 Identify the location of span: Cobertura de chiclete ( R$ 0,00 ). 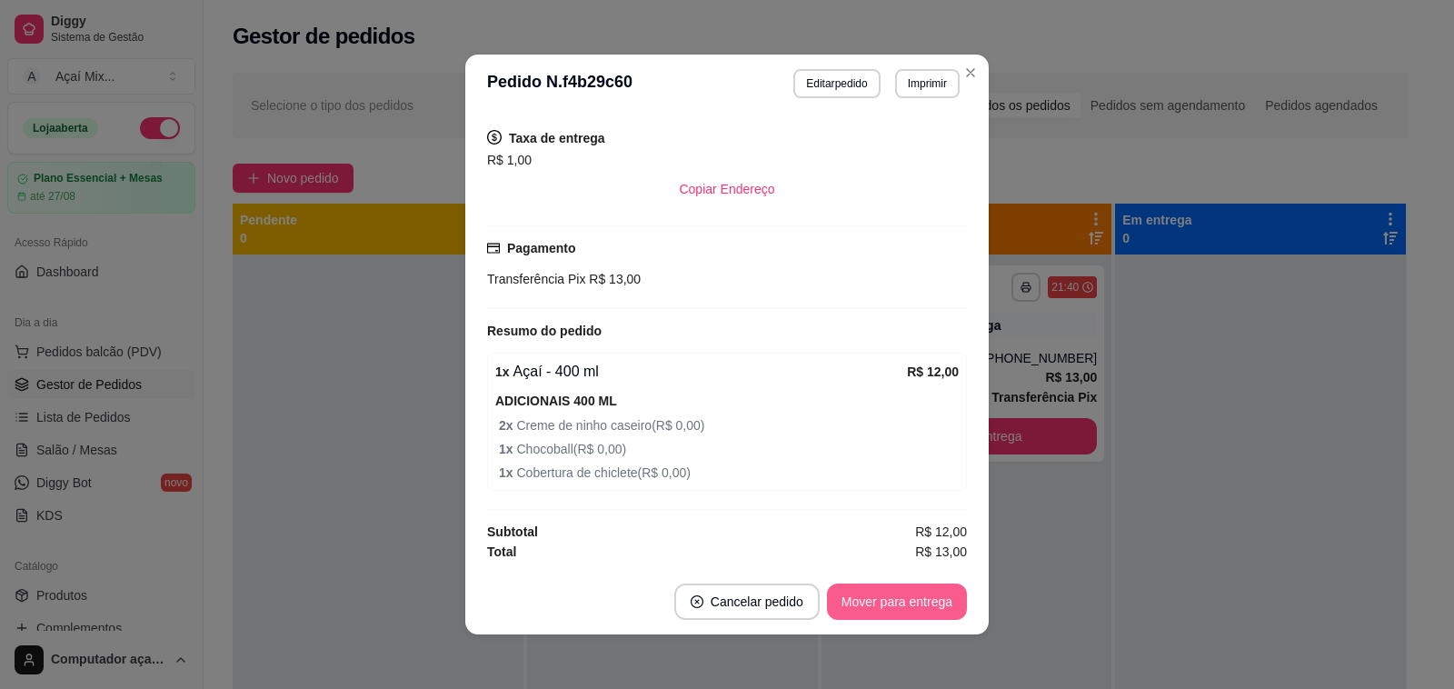
(729, 473).